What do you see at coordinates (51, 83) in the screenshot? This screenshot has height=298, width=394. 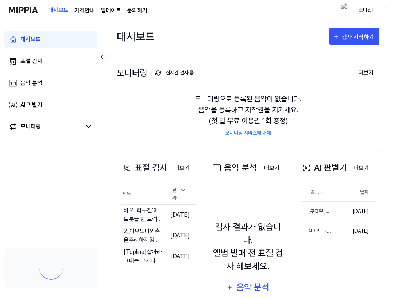 I see `a: 음악 분석` at bounding box center [51, 83].